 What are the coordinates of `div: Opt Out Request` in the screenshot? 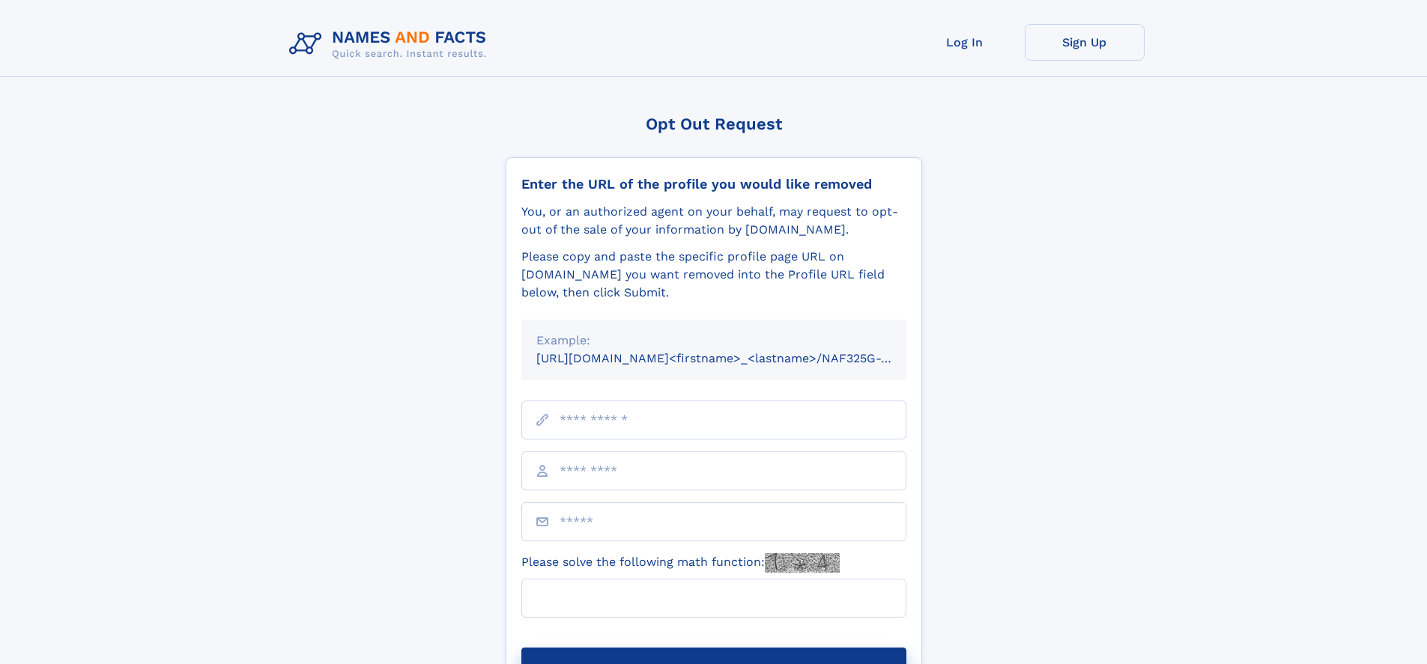 It's located at (714, 124).